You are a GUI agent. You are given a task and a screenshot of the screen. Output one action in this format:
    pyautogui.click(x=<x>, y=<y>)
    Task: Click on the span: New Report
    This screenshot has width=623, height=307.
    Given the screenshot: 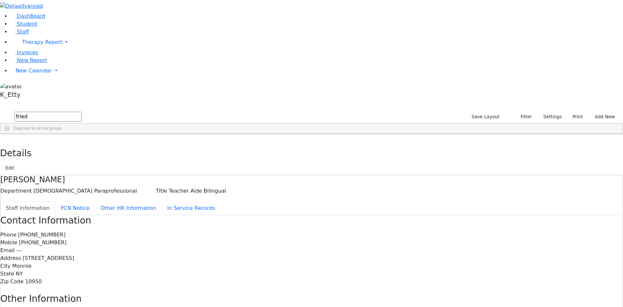 What is the action you would take?
    pyautogui.click(x=32, y=60)
    